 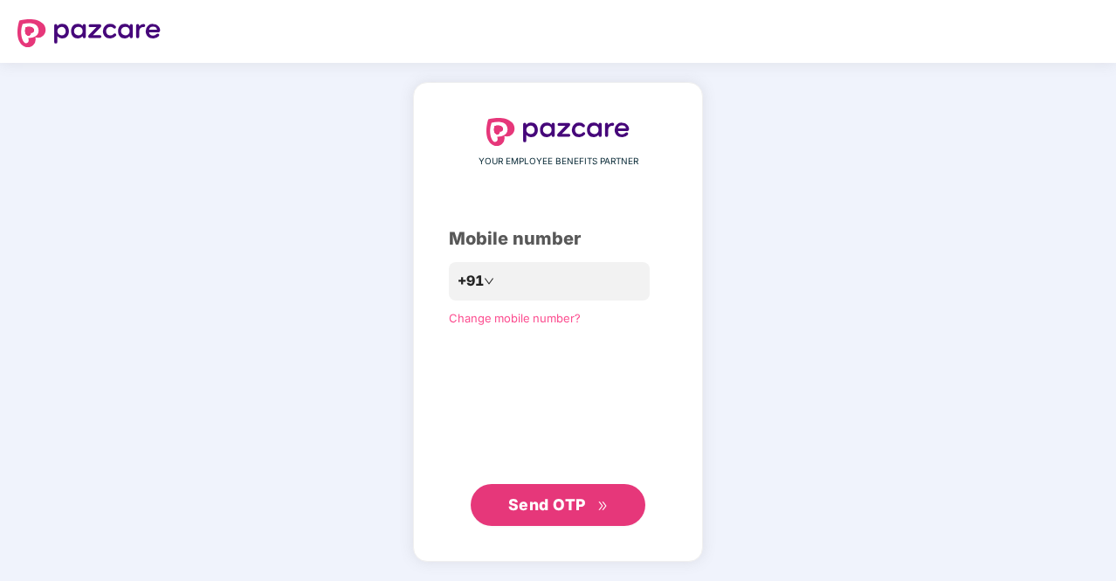 I want to click on span: Send OTP, so click(x=547, y=504).